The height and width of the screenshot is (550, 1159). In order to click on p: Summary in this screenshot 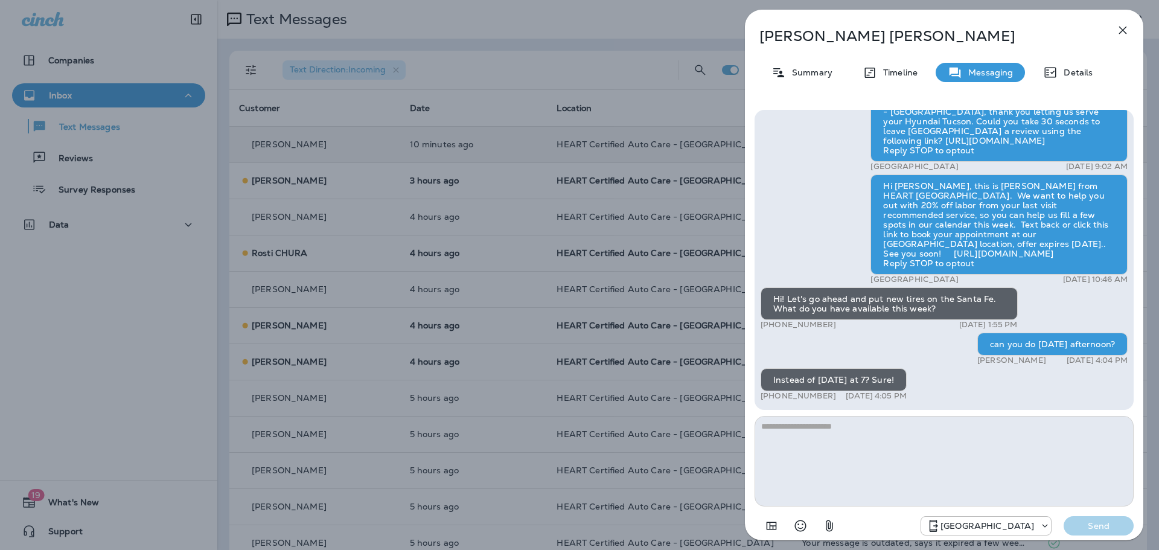, I will do `click(809, 72)`.